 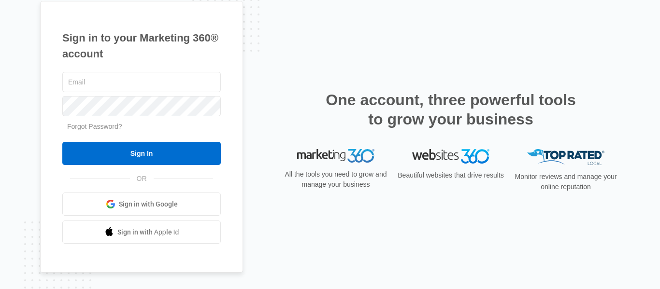 I want to click on h1: Sign in to your Marketing 360® account, so click(x=142, y=46).